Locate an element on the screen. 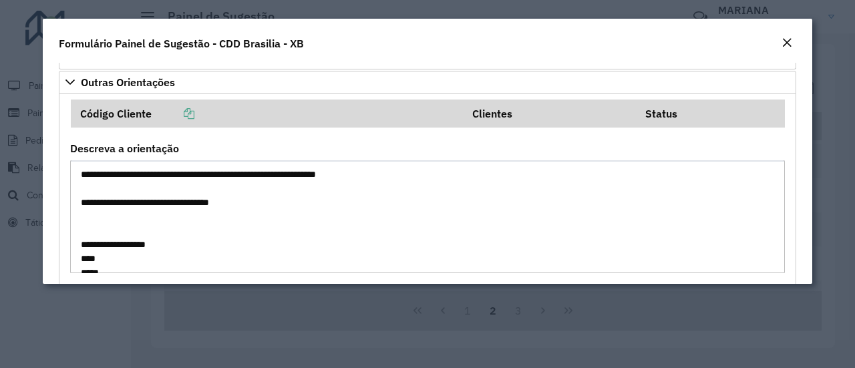 The height and width of the screenshot is (368, 855). h4: Formulário Painel de Sugestão - CDD Brasilia - XB is located at coordinates (181, 43).